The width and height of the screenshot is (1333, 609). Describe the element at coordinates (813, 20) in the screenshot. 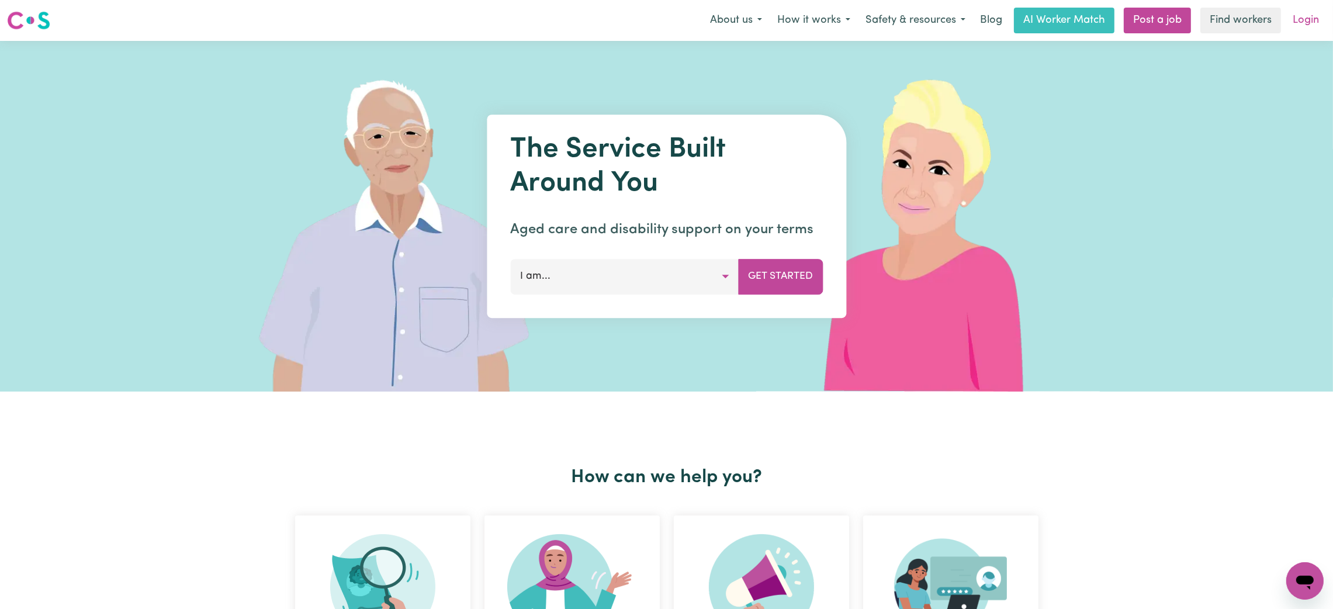

I see `button: How it works` at that location.